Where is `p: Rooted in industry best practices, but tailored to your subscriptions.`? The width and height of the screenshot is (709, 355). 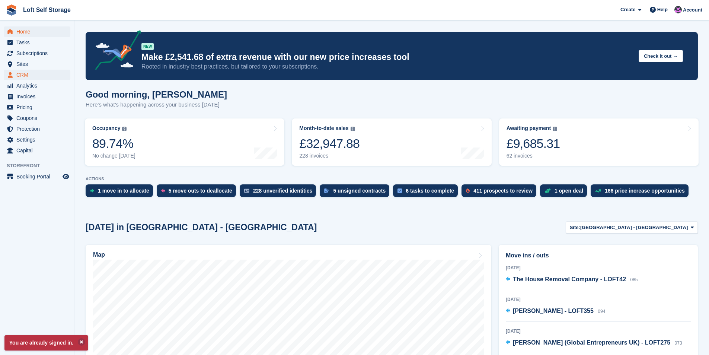
p: Rooted in industry best practices, but tailored to your subscriptions. is located at coordinates (387, 67).